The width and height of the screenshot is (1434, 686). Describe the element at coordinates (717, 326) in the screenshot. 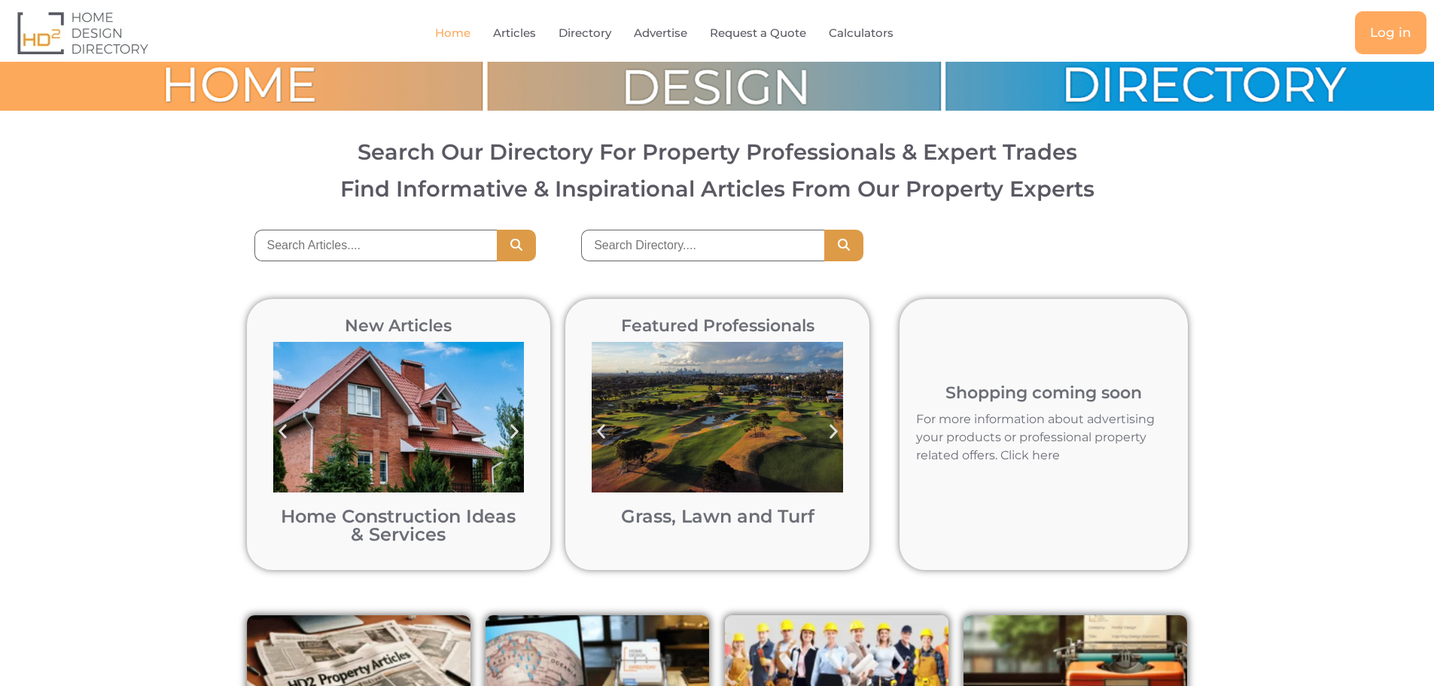

I see `h2: Featured Professionals` at that location.